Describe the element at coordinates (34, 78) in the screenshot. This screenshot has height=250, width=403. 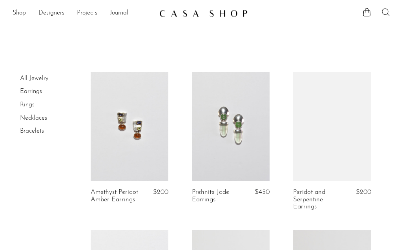
I see `a: All Jewelry` at that location.